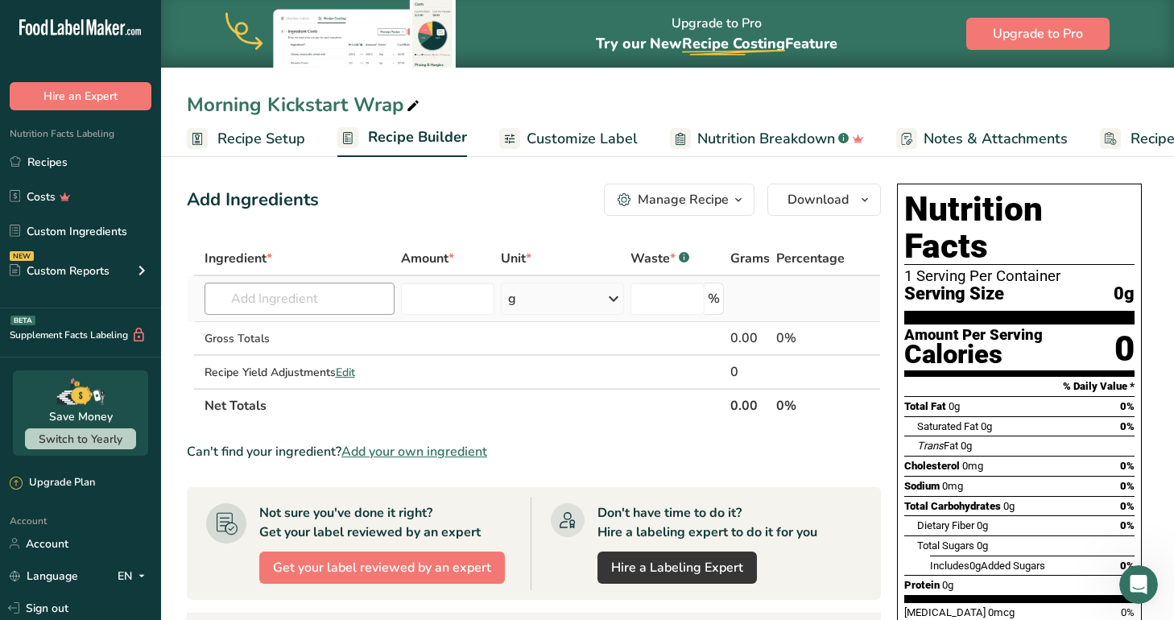 This screenshot has height=620, width=1174. What do you see at coordinates (534, 452) in the screenshot?
I see `div: Can't find your ingredient?` at bounding box center [534, 452].